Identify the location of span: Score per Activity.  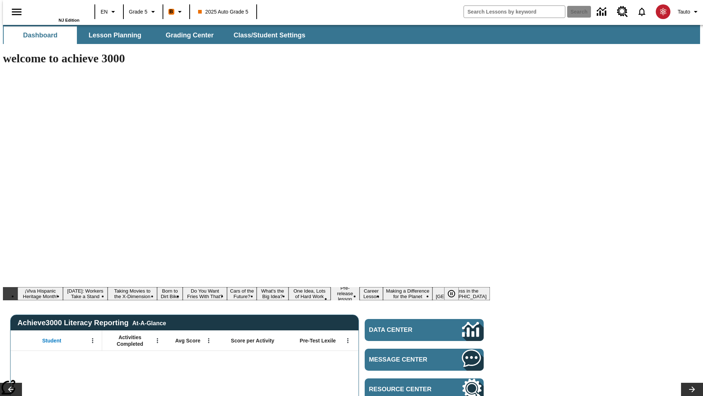
(253, 340).